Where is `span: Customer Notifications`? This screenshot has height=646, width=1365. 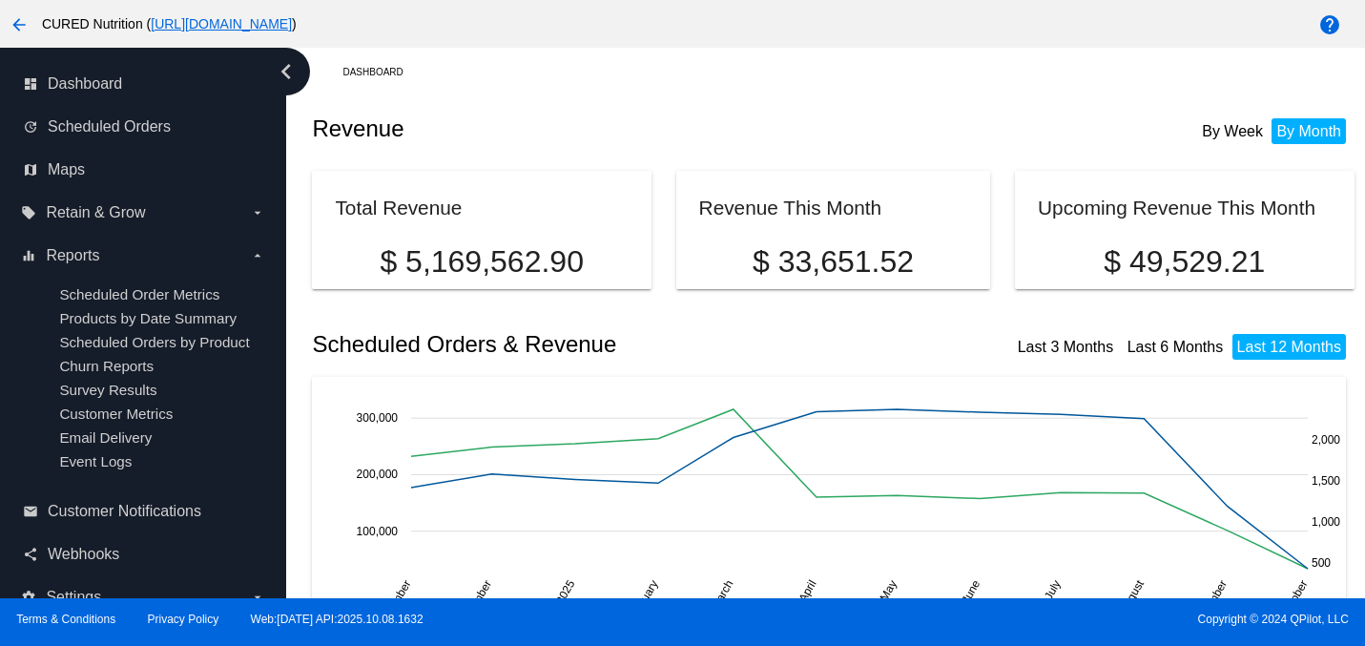
span: Customer Notifications is located at coordinates (124, 511).